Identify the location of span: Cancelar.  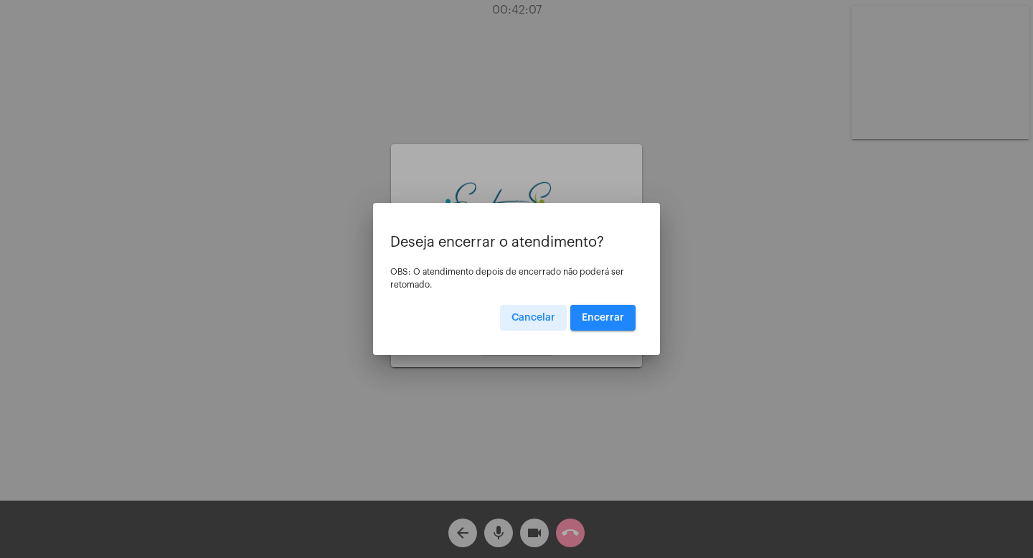
(533, 318).